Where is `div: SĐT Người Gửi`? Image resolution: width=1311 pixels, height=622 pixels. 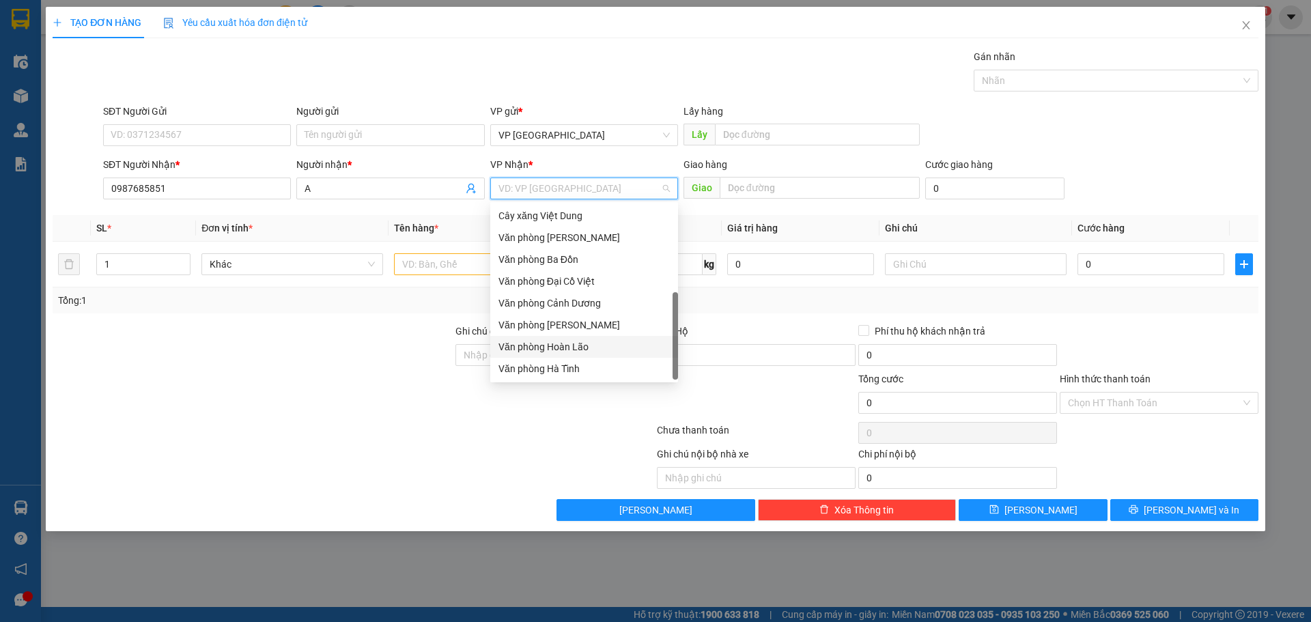 div: SĐT Người Gửi is located at coordinates (197, 111).